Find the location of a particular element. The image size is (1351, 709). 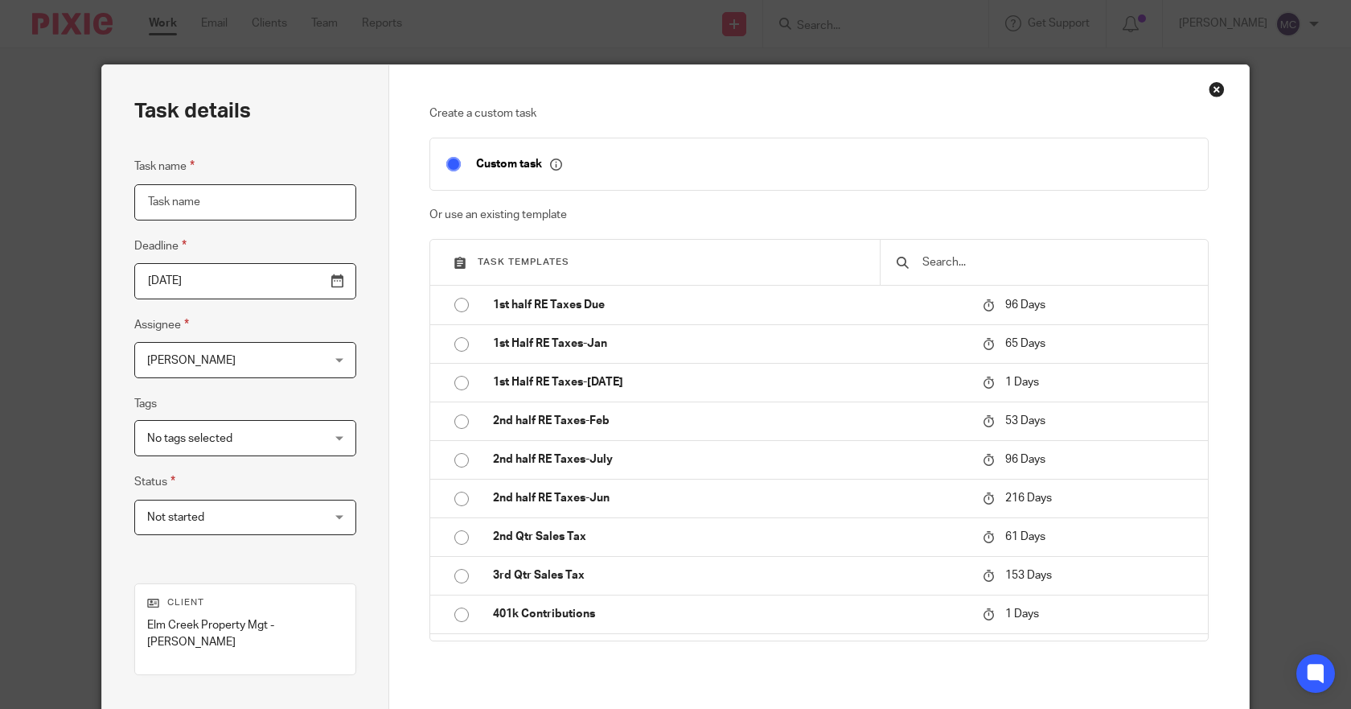

h2: Task details is located at coordinates (192, 111).